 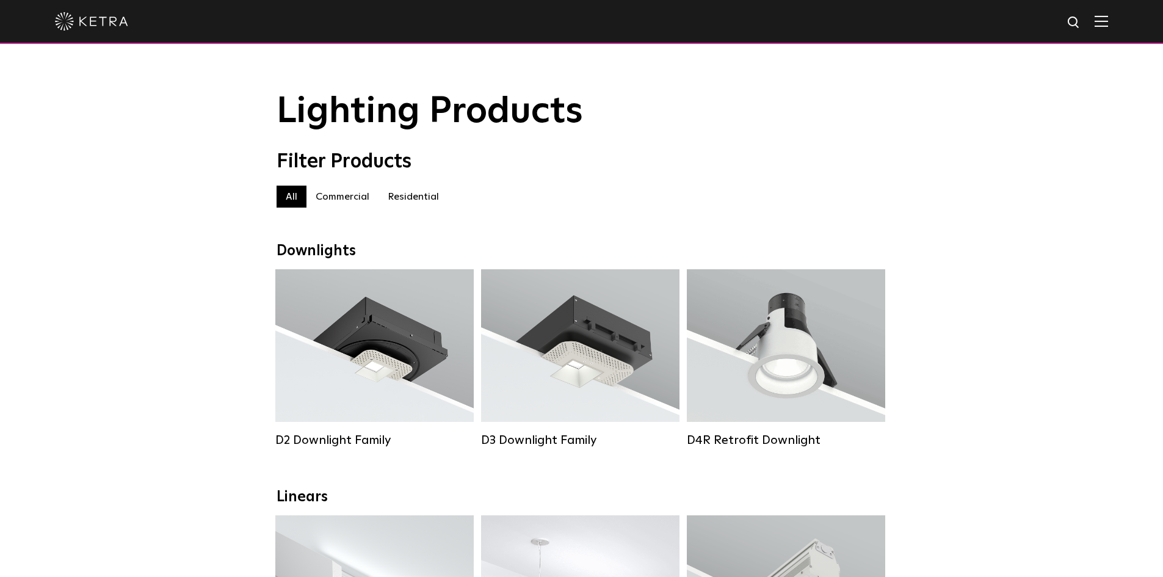 I want to click on div: Linears, so click(x=582, y=497).